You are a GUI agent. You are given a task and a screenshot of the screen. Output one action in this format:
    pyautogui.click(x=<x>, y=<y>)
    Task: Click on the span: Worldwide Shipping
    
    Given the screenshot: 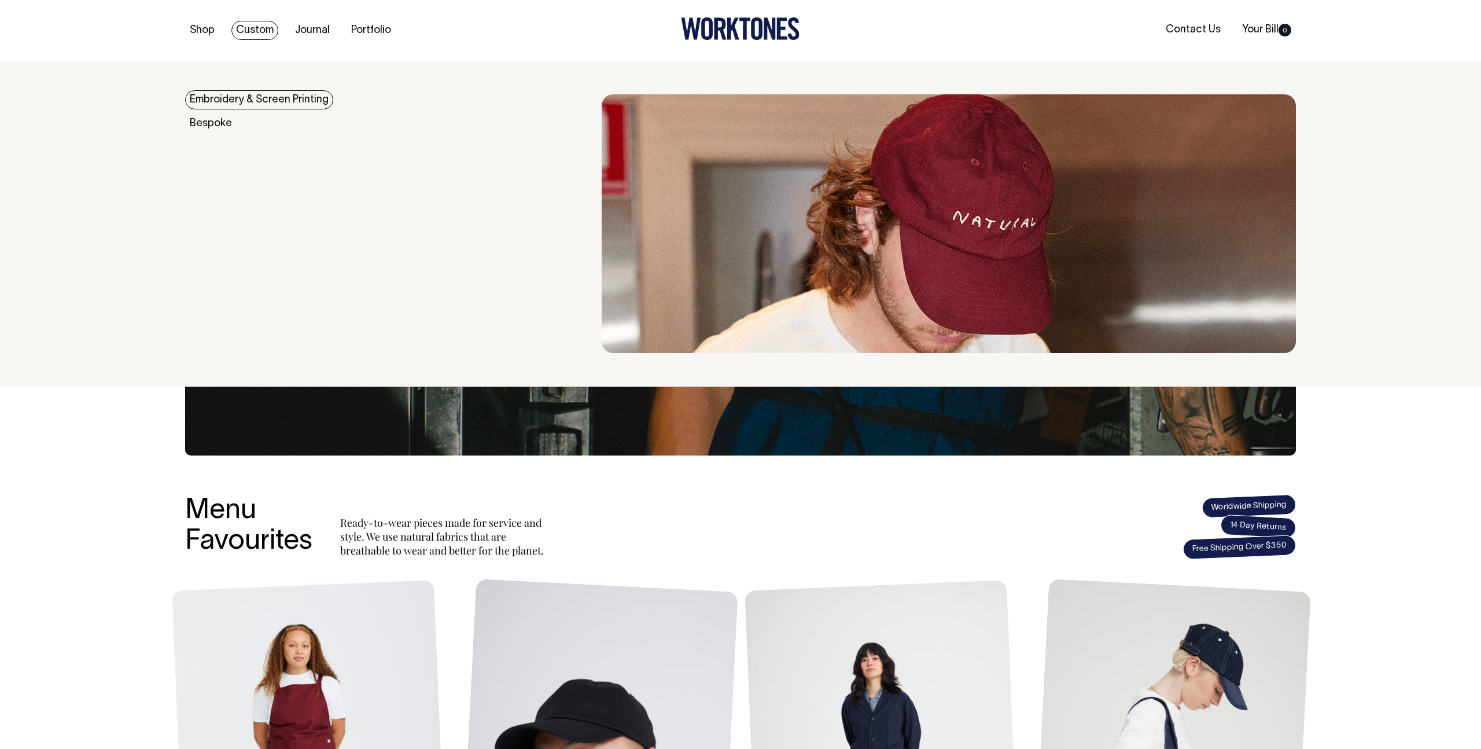 What is the action you would take?
    pyautogui.click(x=1248, y=506)
    